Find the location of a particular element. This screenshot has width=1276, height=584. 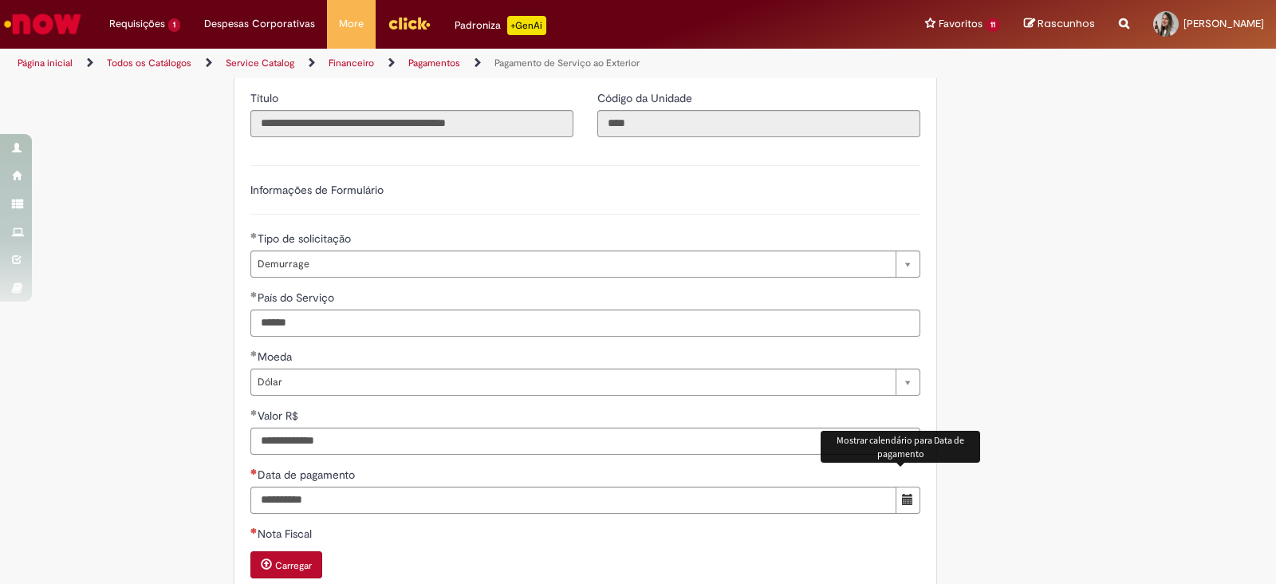

div: Padroniza is located at coordinates (500, 26).